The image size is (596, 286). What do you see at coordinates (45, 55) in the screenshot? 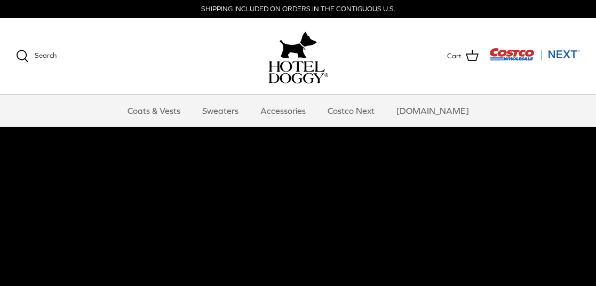
I see `span: Search` at bounding box center [45, 55].